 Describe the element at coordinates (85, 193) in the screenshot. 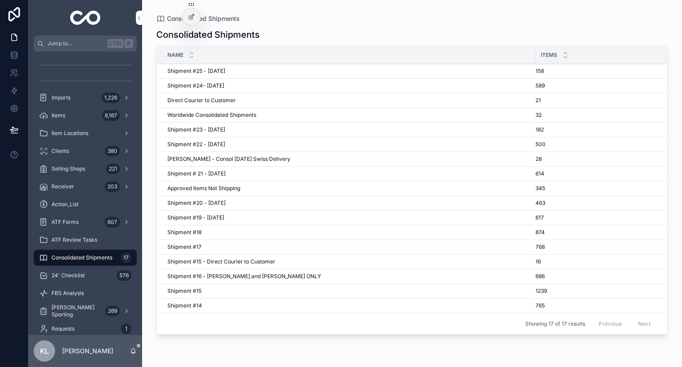

I see `div: scrollable content` at that location.